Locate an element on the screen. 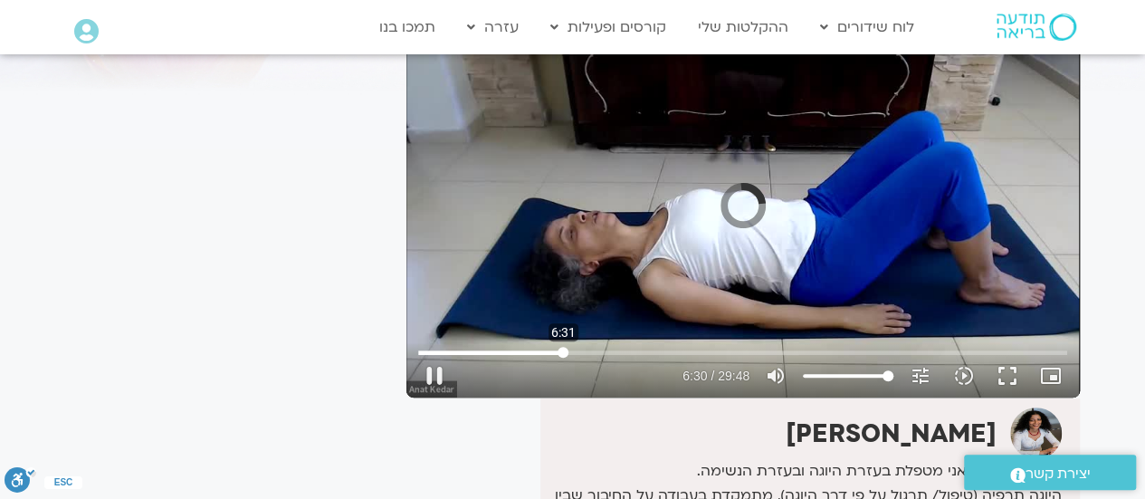 Image resolution: width=1145 pixels, height=499 pixels. span: יצירת קשר is located at coordinates (1058, 473).